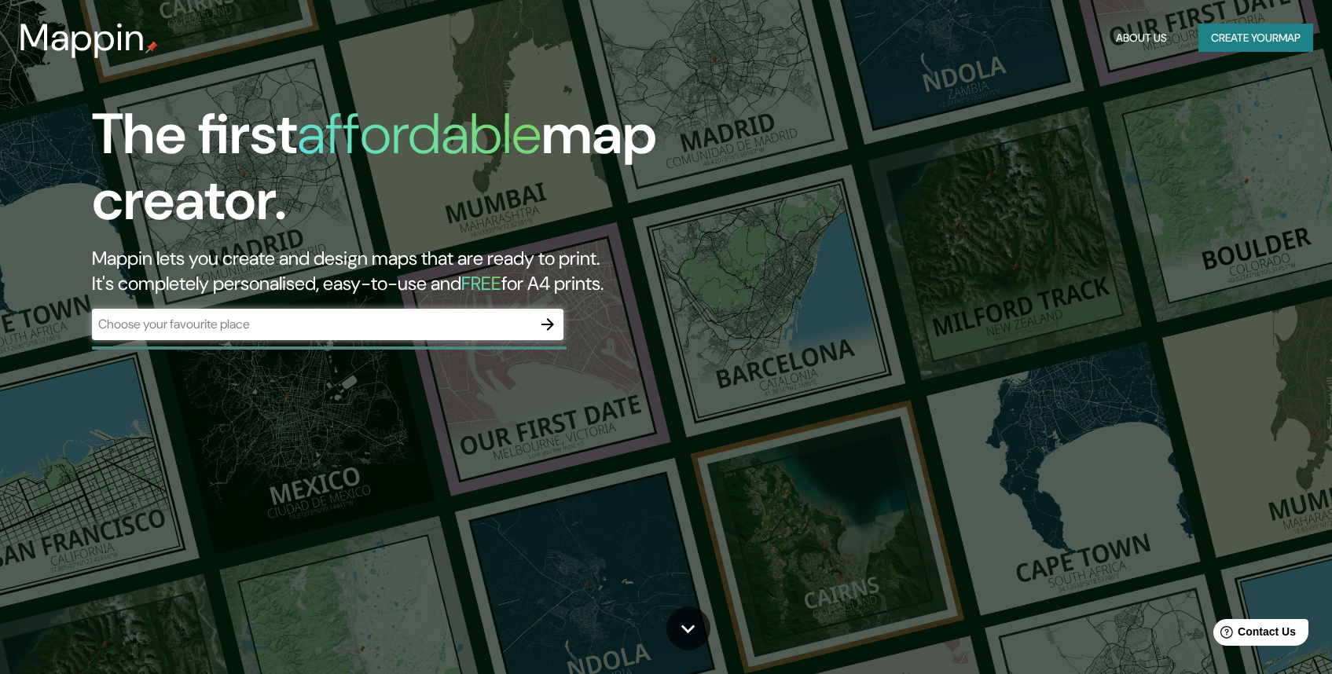 Image resolution: width=1332 pixels, height=674 pixels. I want to click on h5: FREE, so click(481, 283).